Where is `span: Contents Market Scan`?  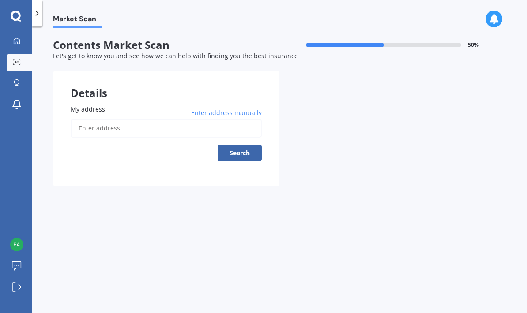 span: Contents Market Scan is located at coordinates (166, 45).